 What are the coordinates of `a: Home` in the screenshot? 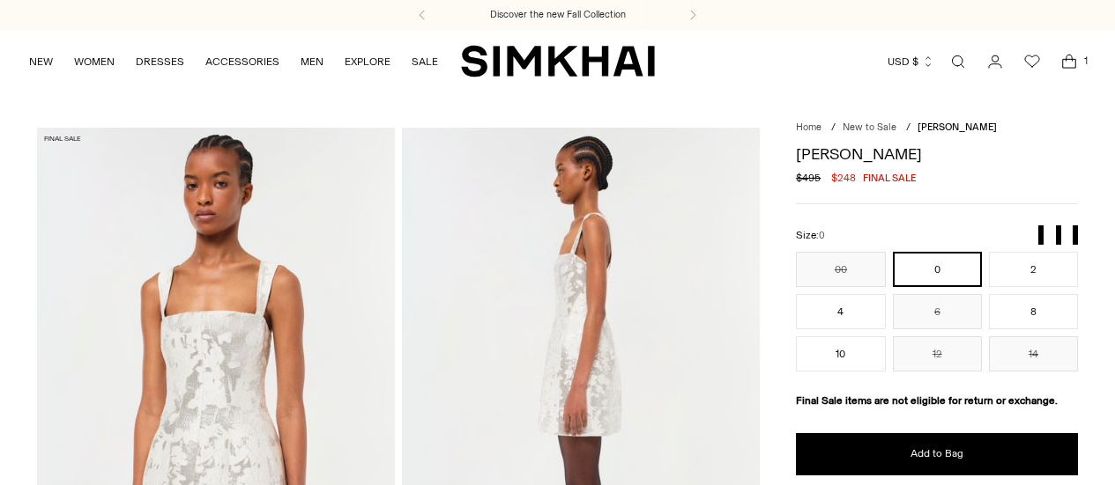 It's located at (808, 127).